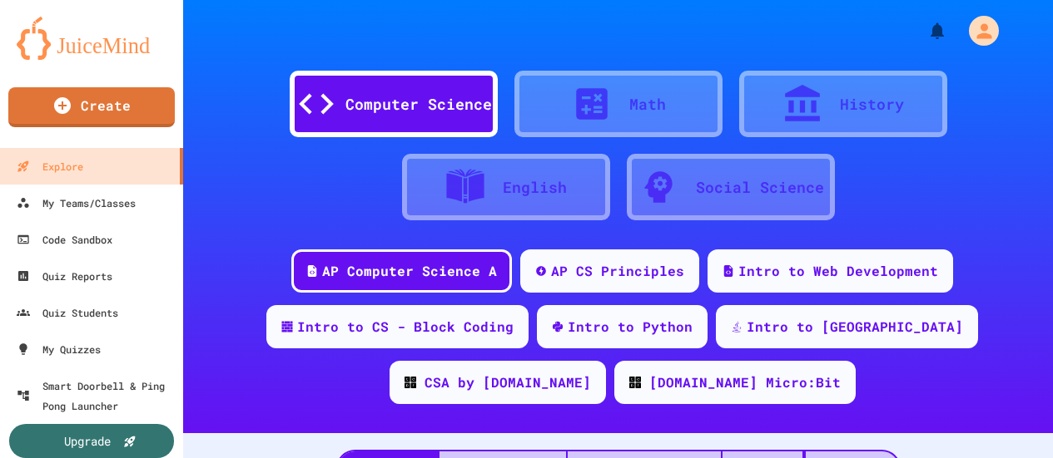 The image size is (1053, 458). What do you see at coordinates (67, 313) in the screenshot?
I see `div: Quiz Students` at bounding box center [67, 313].